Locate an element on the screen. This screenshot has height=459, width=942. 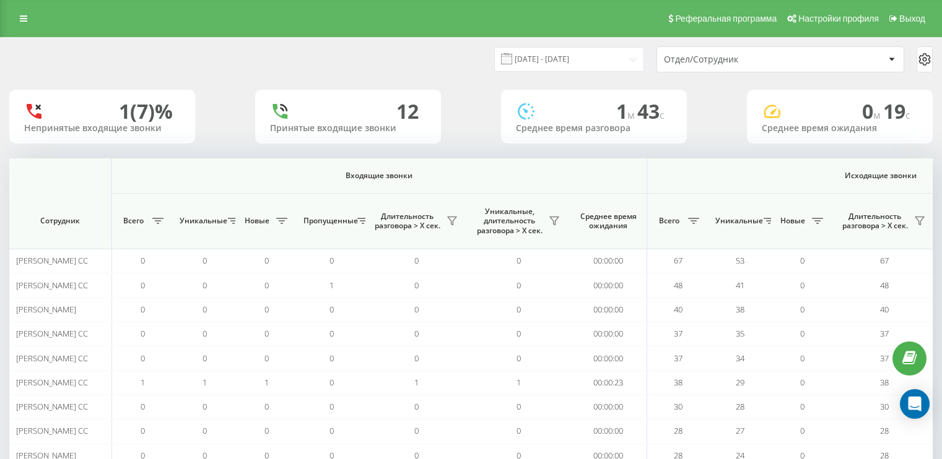
span: Реферальная программа is located at coordinates (726, 19).